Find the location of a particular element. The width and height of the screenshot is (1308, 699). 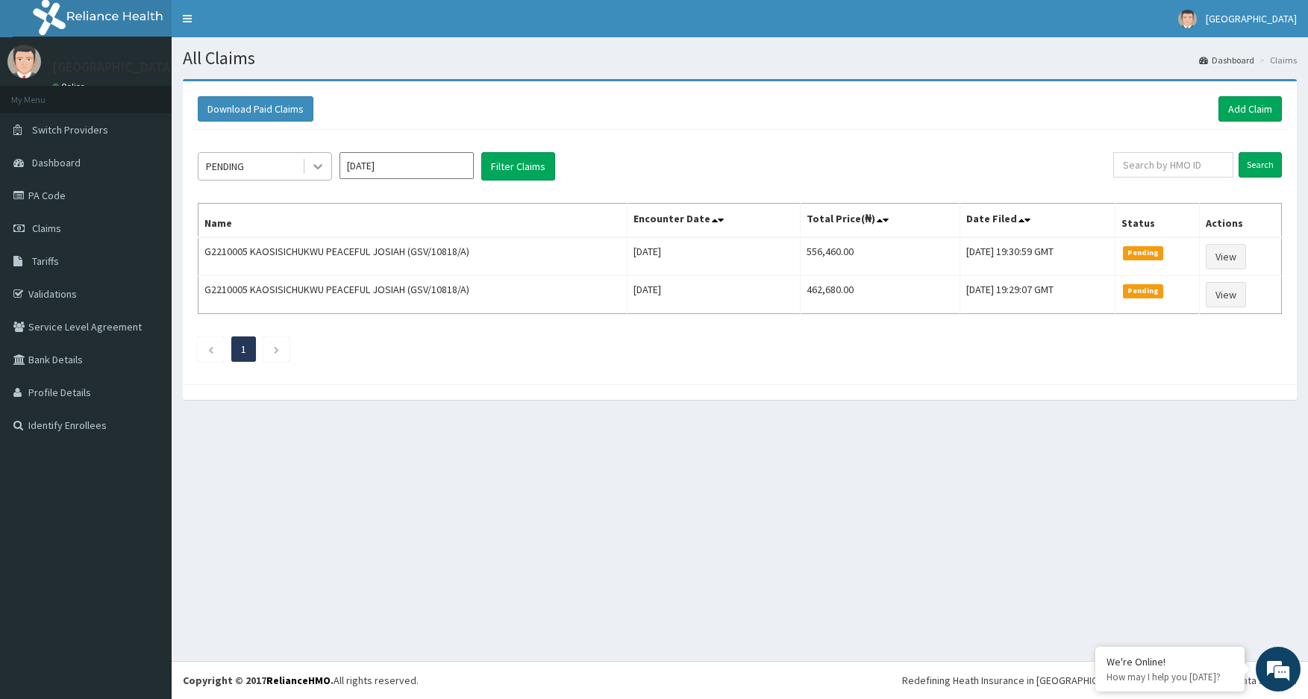

td: 462,680.00 is located at coordinates (880, 295).